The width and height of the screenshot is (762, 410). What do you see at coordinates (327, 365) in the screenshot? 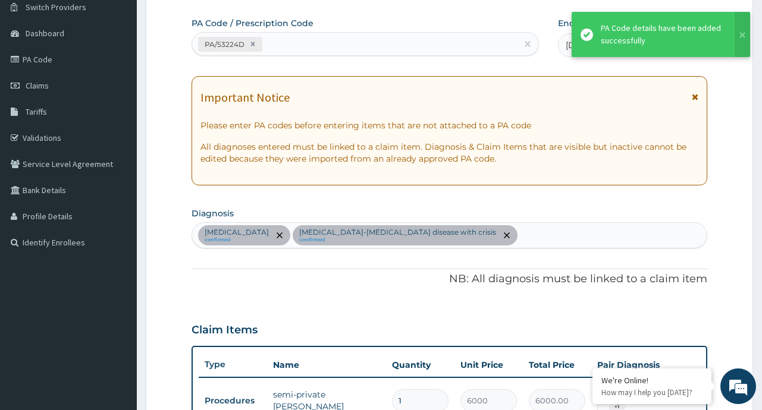
I see `th: Name` at bounding box center [327, 365].